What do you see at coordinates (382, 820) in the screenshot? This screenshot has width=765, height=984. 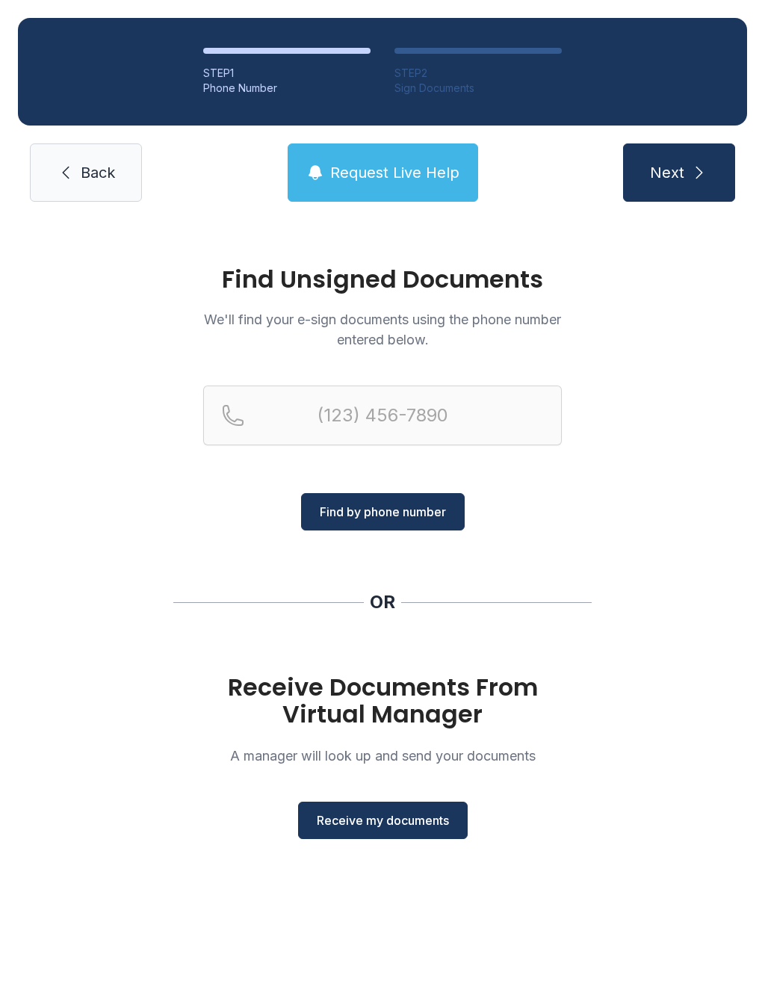 I see `span: Receive my documents` at bounding box center [382, 820].